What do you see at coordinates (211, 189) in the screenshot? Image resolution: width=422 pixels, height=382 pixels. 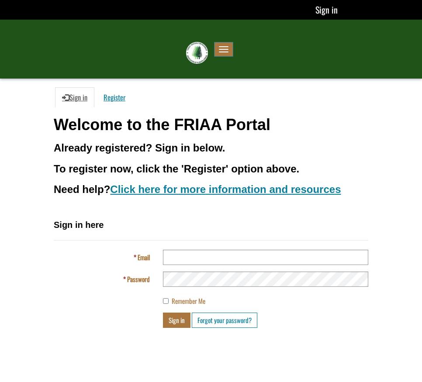 I see `h3: Need help?` at bounding box center [211, 189].